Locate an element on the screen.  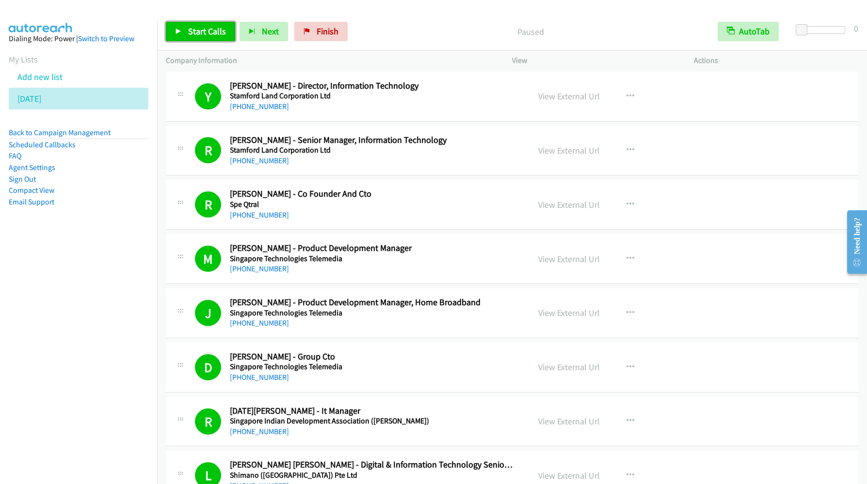
a: Finish is located at coordinates (321, 32).